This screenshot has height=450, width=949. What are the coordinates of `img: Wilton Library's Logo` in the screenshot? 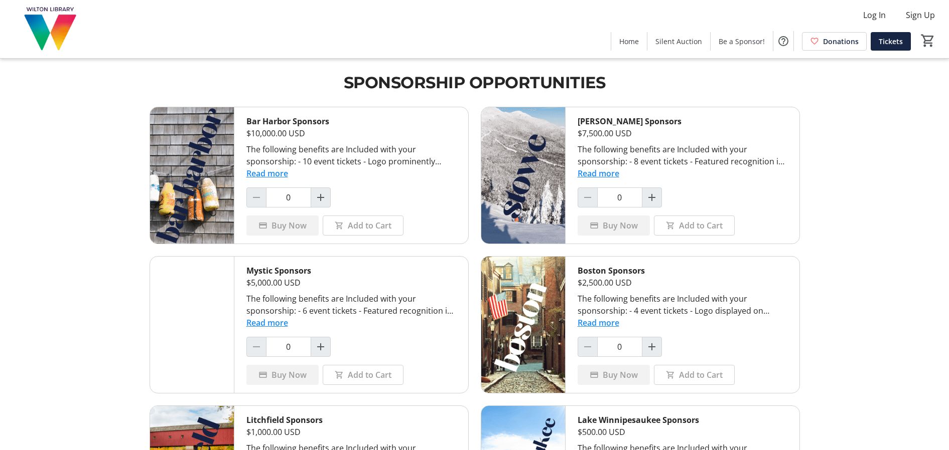 It's located at (51, 29).